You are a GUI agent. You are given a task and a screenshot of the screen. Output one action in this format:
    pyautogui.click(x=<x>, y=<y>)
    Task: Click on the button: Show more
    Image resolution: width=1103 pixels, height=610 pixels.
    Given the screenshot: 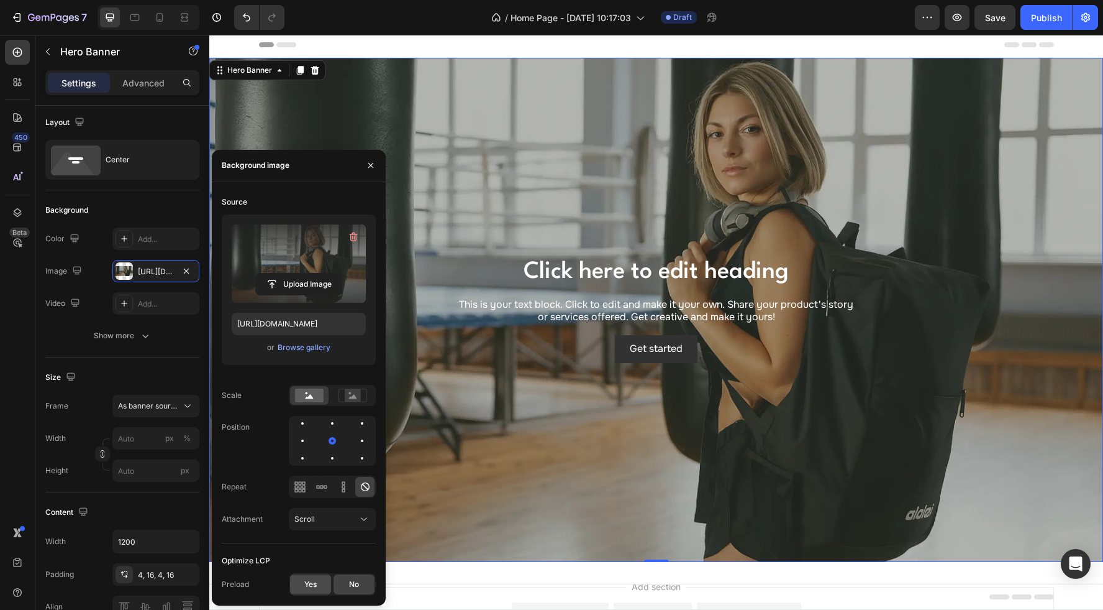 What is the action you would take?
    pyautogui.click(x=122, y=336)
    